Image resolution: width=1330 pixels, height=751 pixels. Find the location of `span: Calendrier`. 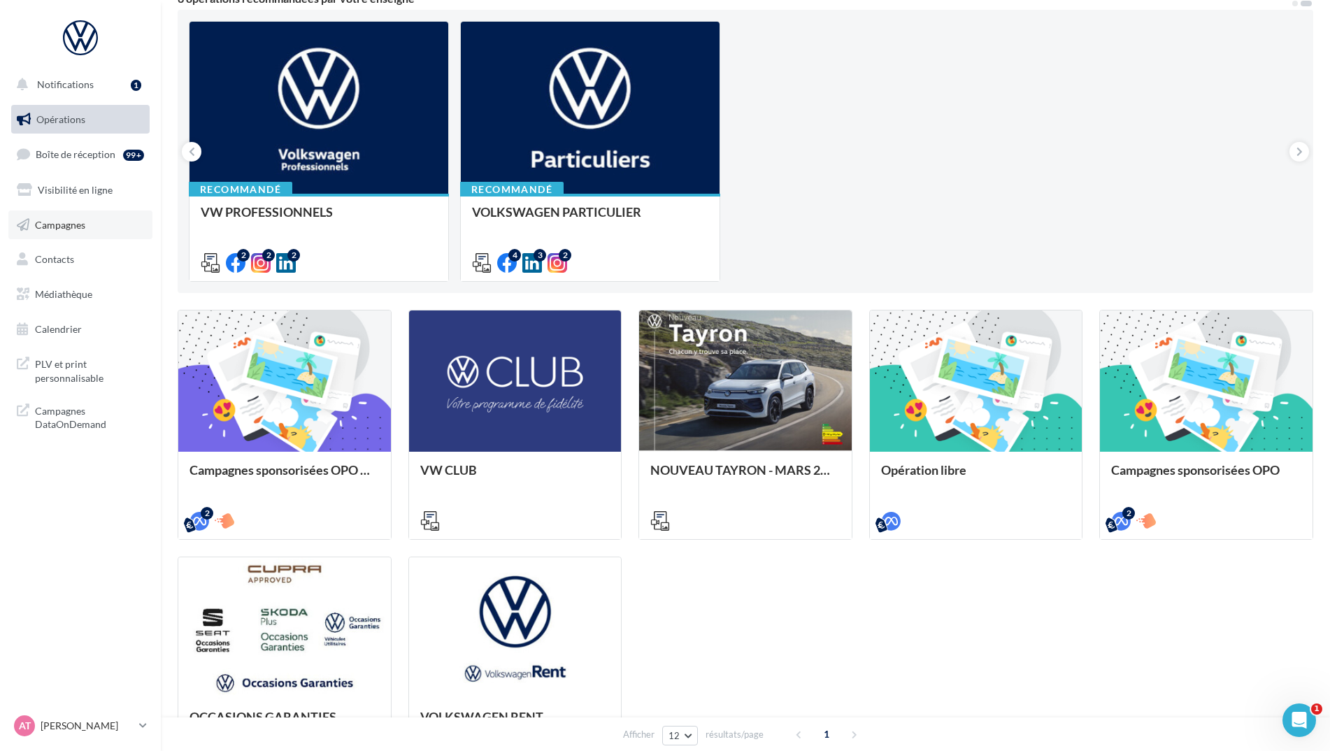

span: Calendrier is located at coordinates (58, 329).